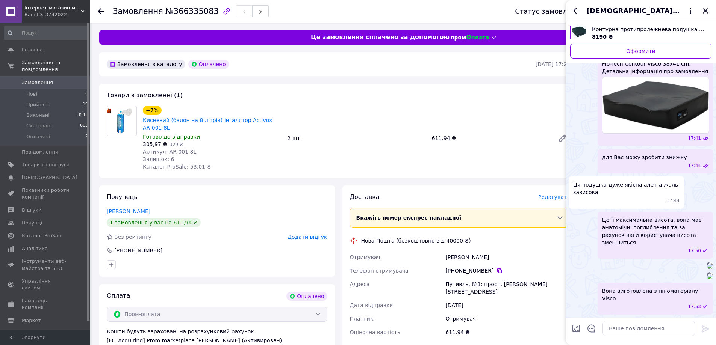 Image resolution: width=716 pixels, height=345 pixels. What do you see at coordinates (576, 11) in the screenshot?
I see `button: Назад` at bounding box center [576, 11].